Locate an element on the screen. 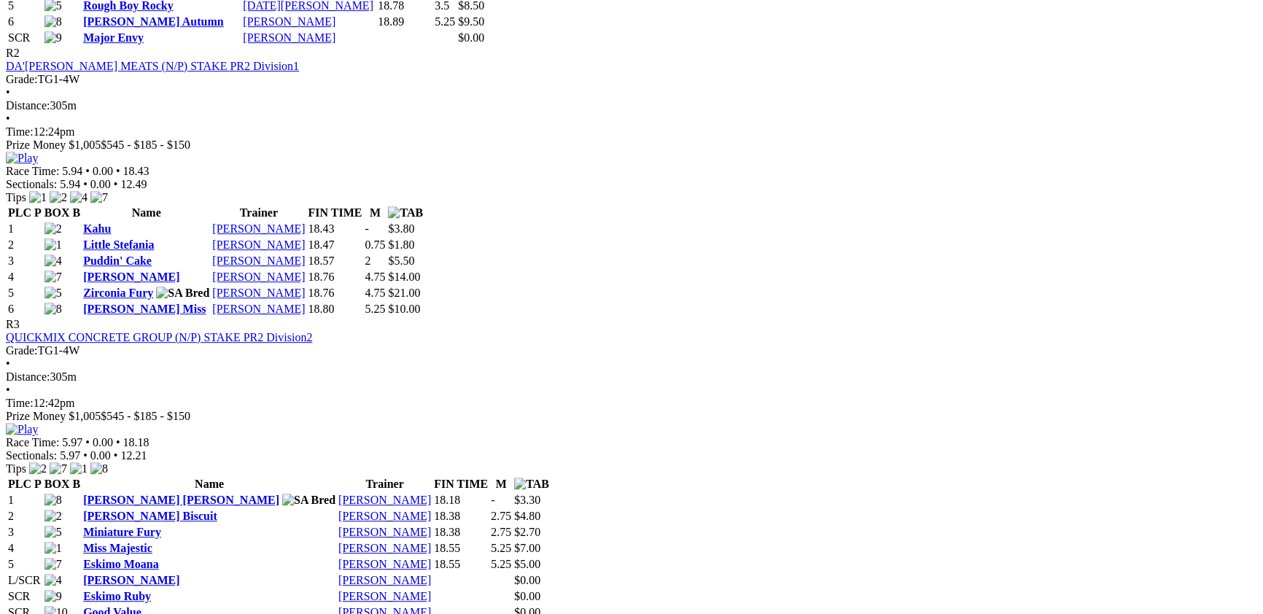  img: 5 is located at coordinates (53, 293).